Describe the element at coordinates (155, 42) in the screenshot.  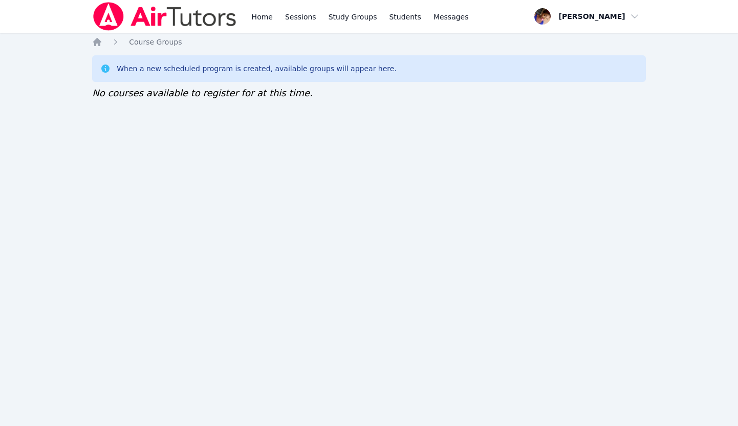
I see `span: Course Groups` at that location.